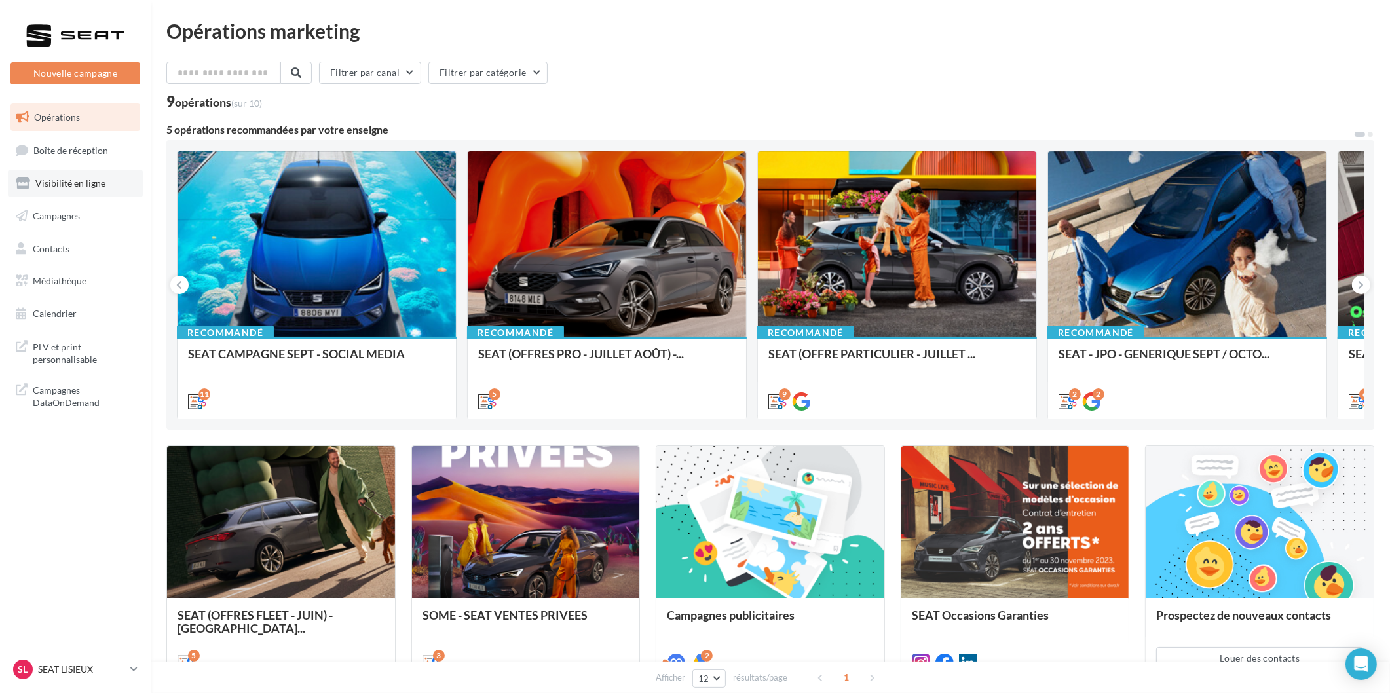 The height and width of the screenshot is (693, 1390). What do you see at coordinates (54, 313) in the screenshot?
I see `span: Calendrier` at bounding box center [54, 313].